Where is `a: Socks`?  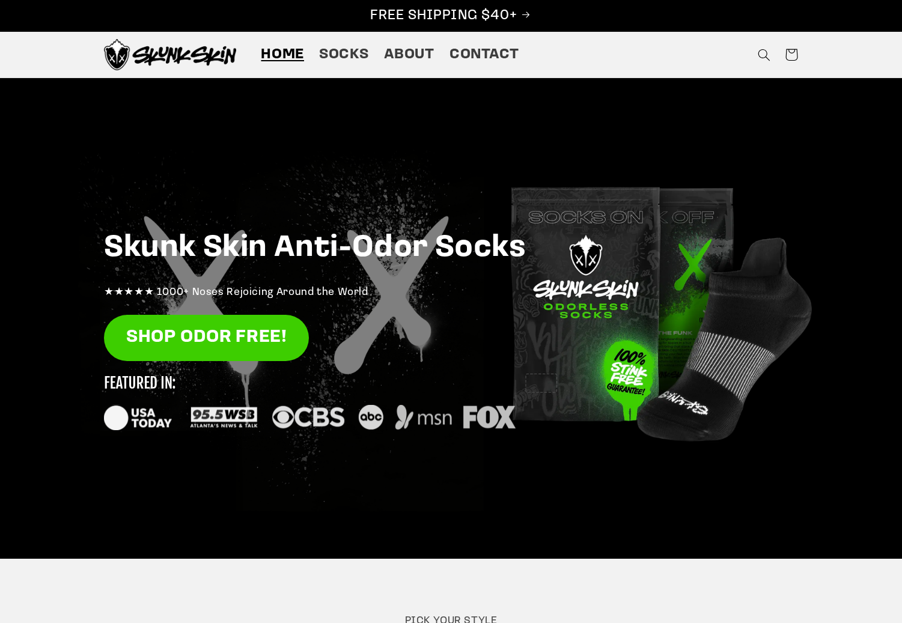 a: Socks is located at coordinates (344, 55).